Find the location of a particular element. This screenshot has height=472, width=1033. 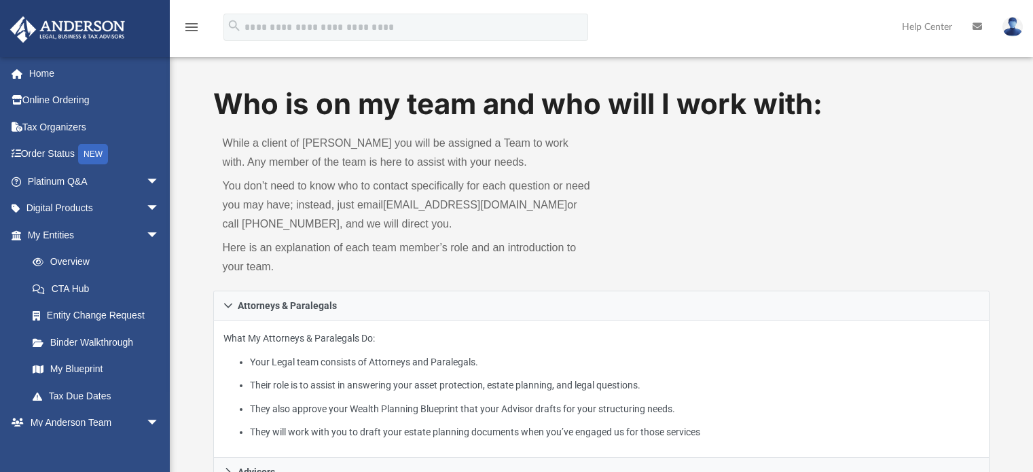

span: Attorneys & Paralegals is located at coordinates (287, 306).